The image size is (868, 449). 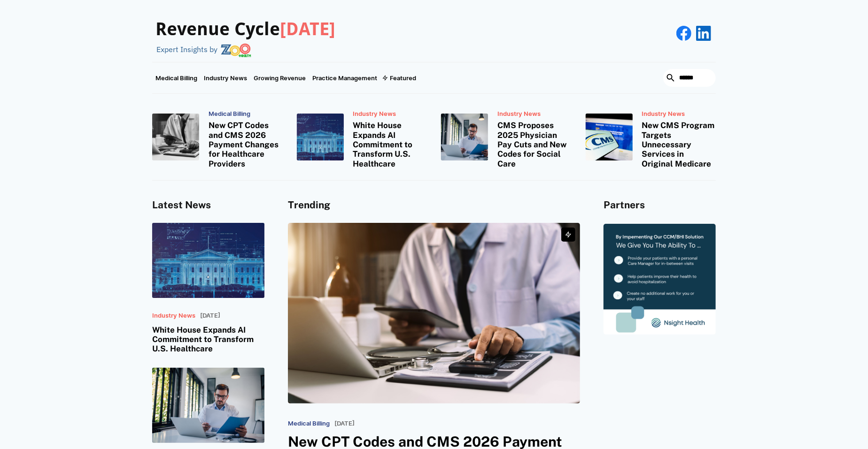 What do you see at coordinates (245, 30) in the screenshot?
I see `h3: Revenue Cycle` at bounding box center [245, 30].